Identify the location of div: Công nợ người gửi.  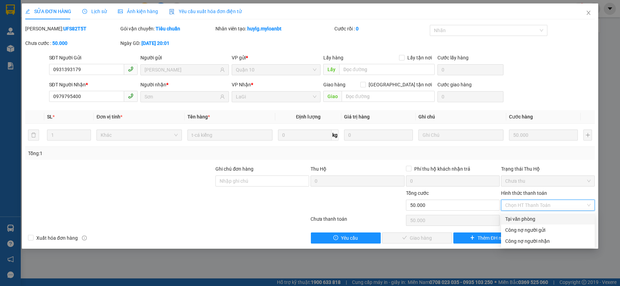
(548, 230).